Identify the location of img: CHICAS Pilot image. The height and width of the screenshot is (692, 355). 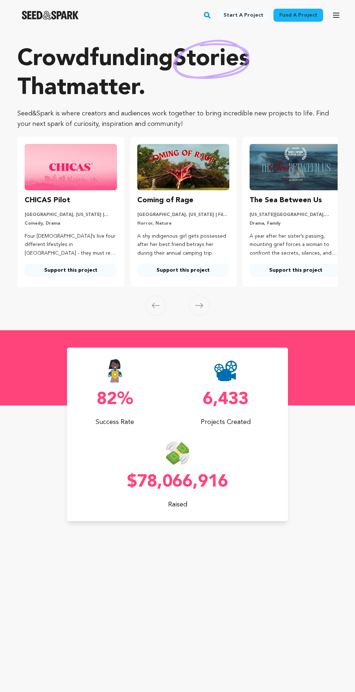
(71, 167).